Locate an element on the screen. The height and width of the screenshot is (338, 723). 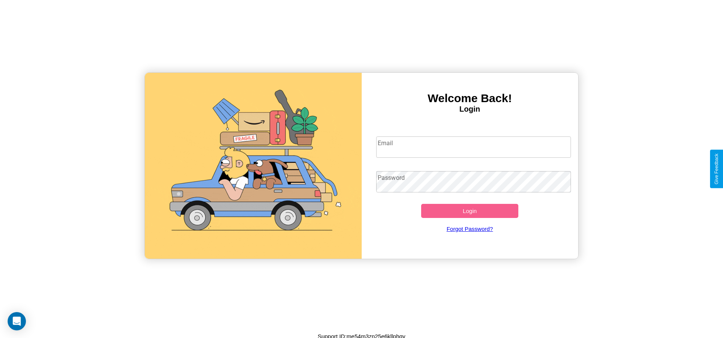
img: gif is located at coordinates (253, 166).